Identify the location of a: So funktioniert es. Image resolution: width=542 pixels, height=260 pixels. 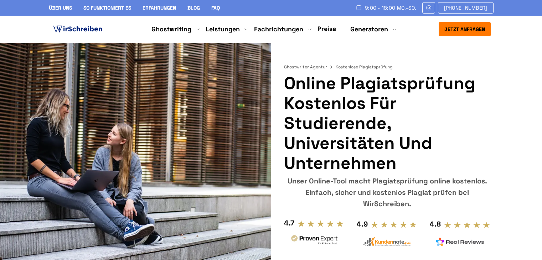
(107, 8).